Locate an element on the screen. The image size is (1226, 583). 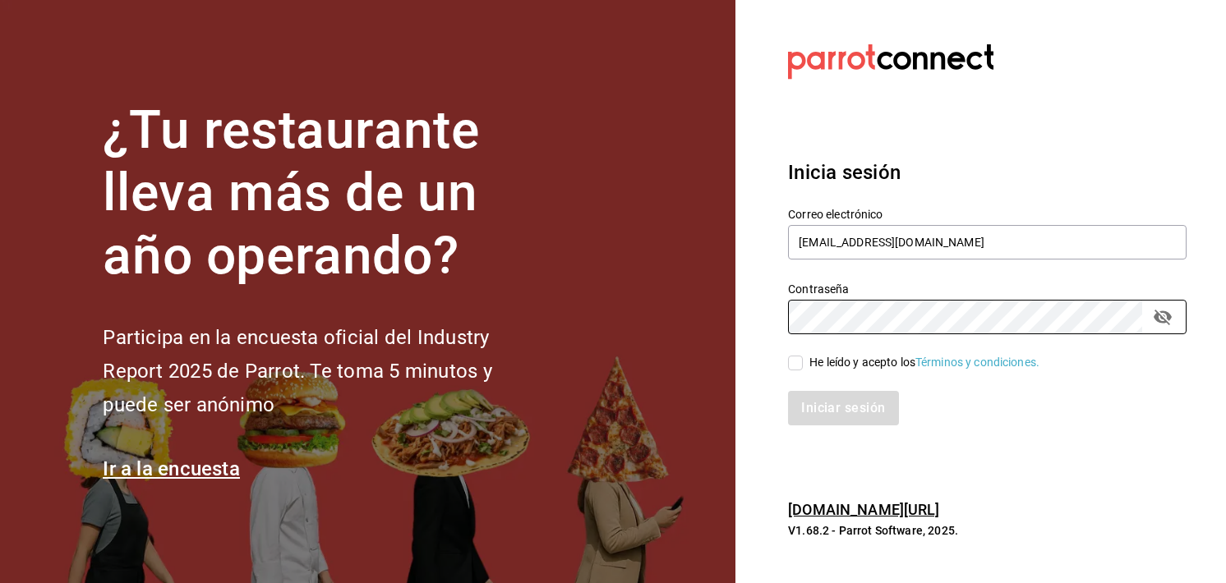
button: passwordField is located at coordinates (1162, 317).